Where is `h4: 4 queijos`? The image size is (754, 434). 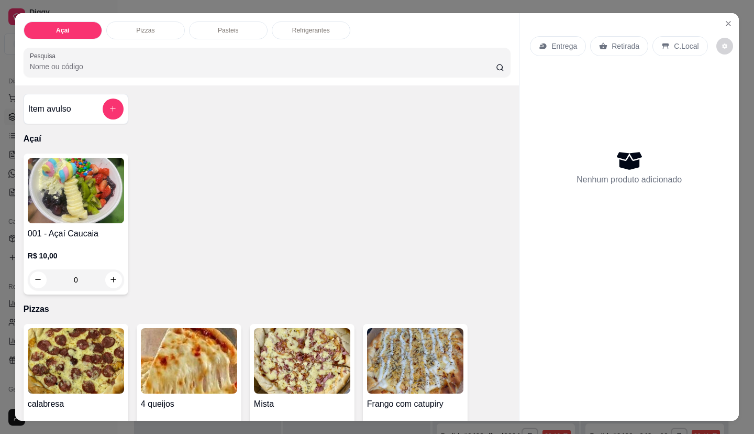 h4: 4 queijos is located at coordinates (189, 404).